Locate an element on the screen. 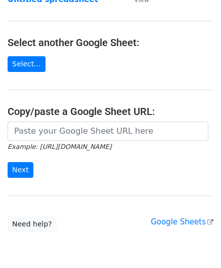 Image resolution: width=221 pixels, height=268 pixels. h4: Select another Google Sheet: is located at coordinates (110, 43).